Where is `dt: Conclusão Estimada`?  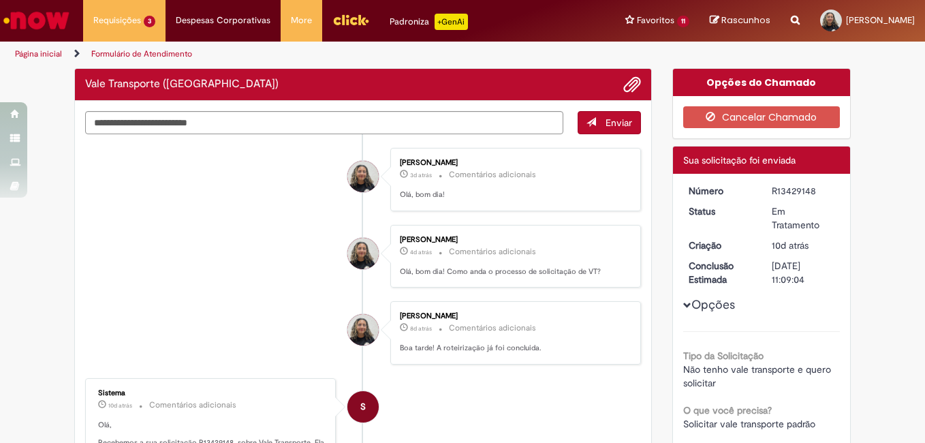 dt: Conclusão Estimada is located at coordinates (720, 272).